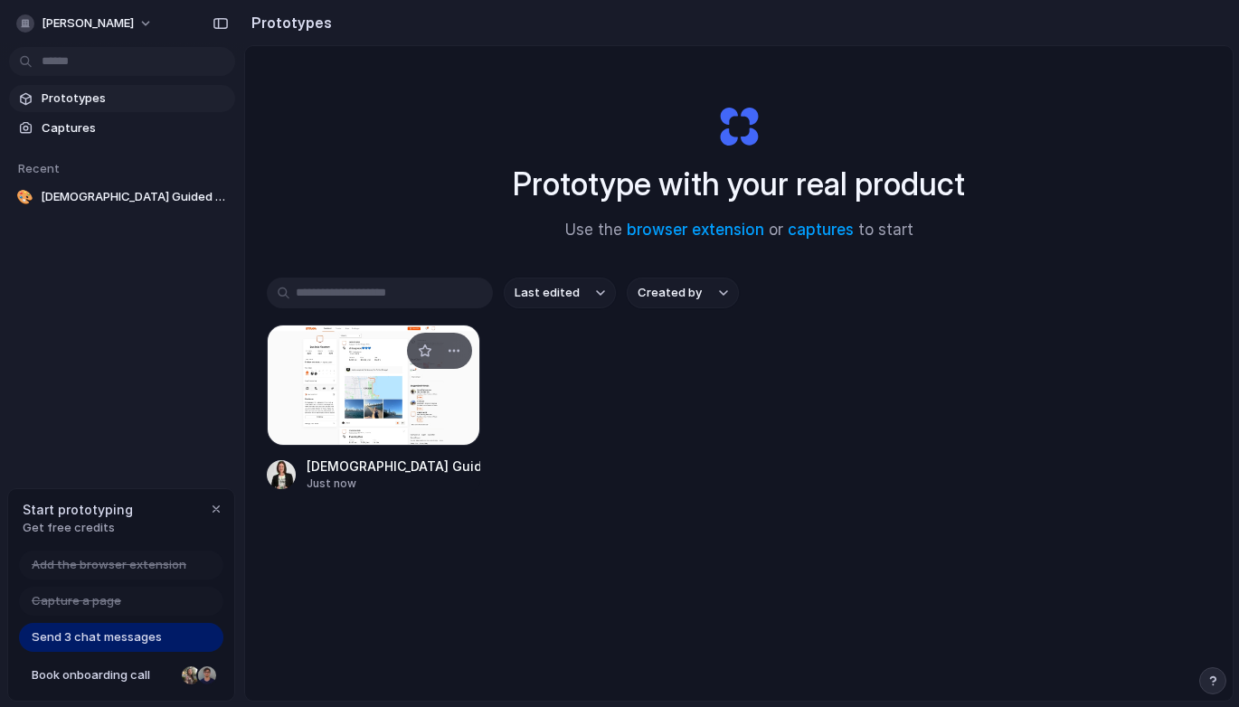  I want to click on button: Created by, so click(683, 293).